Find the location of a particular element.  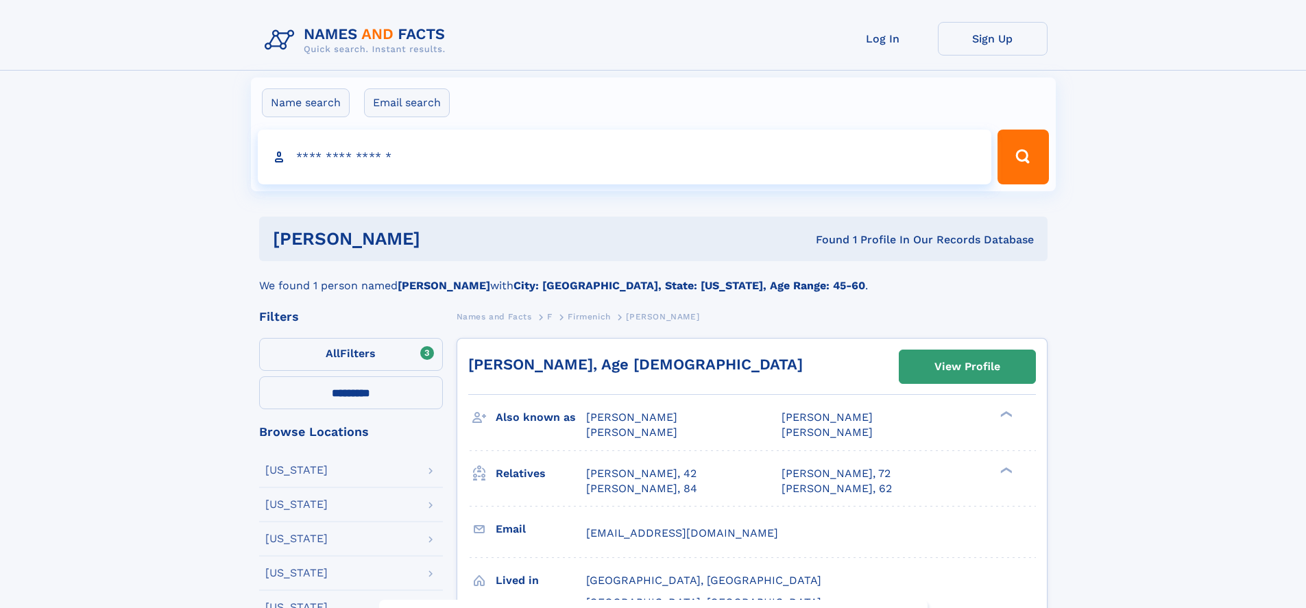

h3: Email is located at coordinates (541, 529).